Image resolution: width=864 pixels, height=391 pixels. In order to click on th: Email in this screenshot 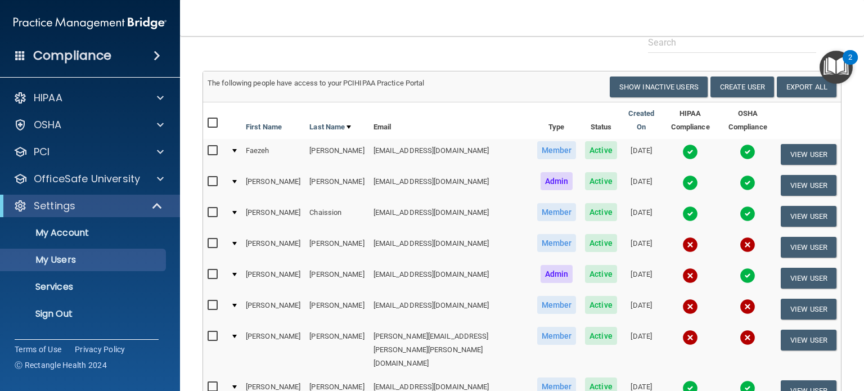, I will do `click(451, 120)`.